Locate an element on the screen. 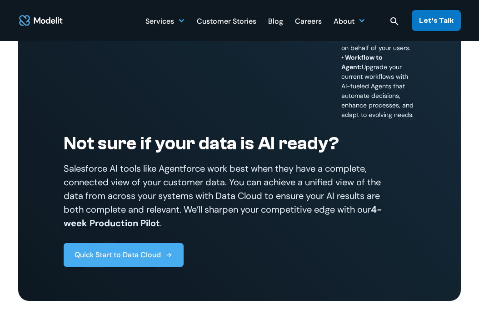 Image resolution: width=479 pixels, height=336 pixels. a: Blog is located at coordinates (276, 20).